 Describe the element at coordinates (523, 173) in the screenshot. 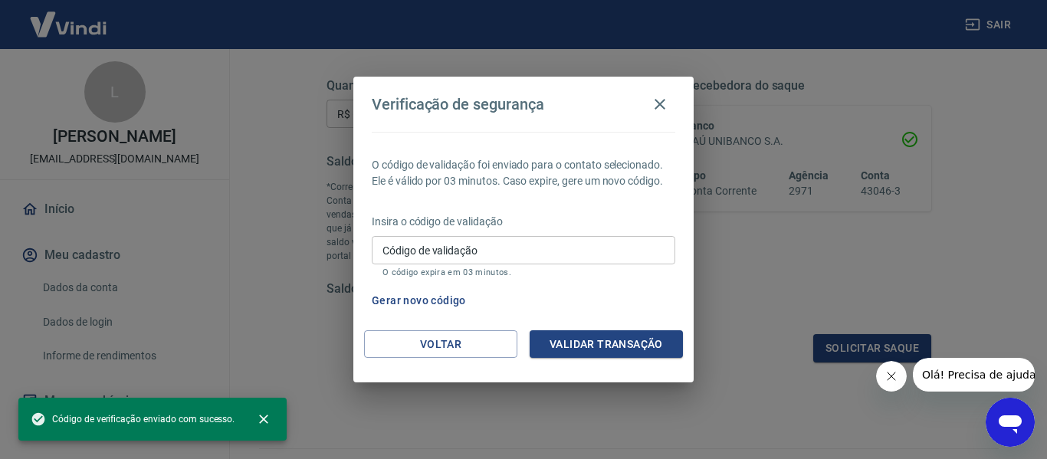

I see `p: O código de validação foi enviado para o contato selecionado. Ele é válido por 03 minutos. Caso e...` at that location.